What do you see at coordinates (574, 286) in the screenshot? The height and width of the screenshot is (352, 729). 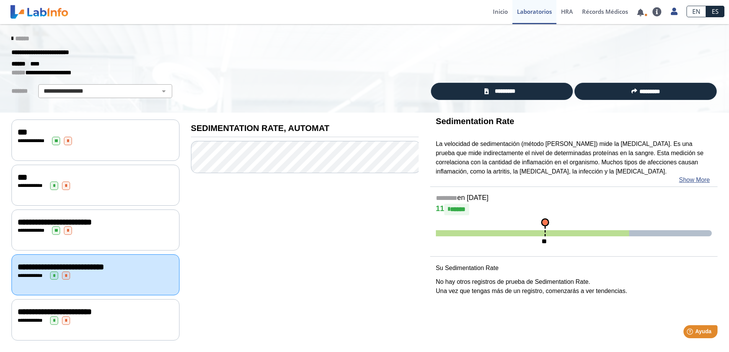 I see `p: No hay otros registros de prueba de Sedimentation Rate. Una vez que tengas más de un registro, co...` at bounding box center [574, 286].